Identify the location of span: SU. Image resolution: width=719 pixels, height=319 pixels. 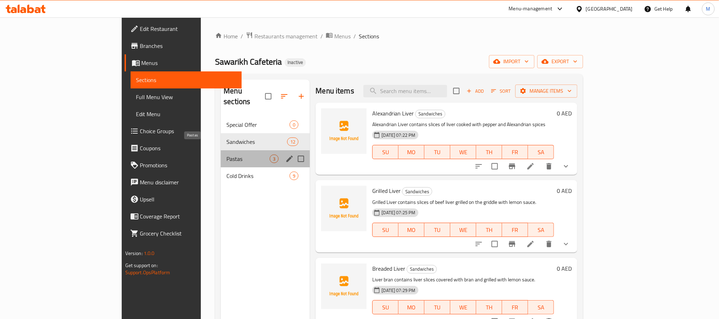
(385, 230).